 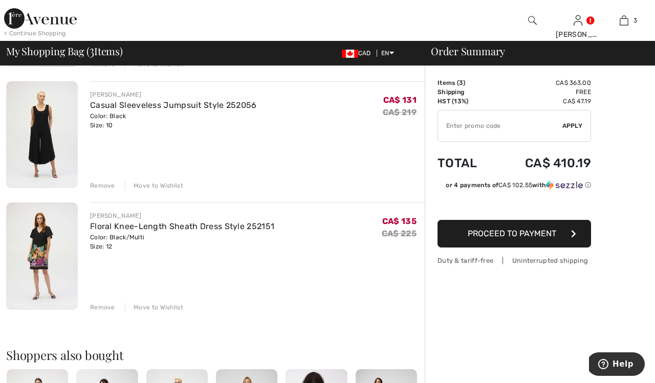 What do you see at coordinates (42, 135) in the screenshot?
I see `img: Casual Sleeveless Jumpsuit Style 252056` at bounding box center [42, 135].